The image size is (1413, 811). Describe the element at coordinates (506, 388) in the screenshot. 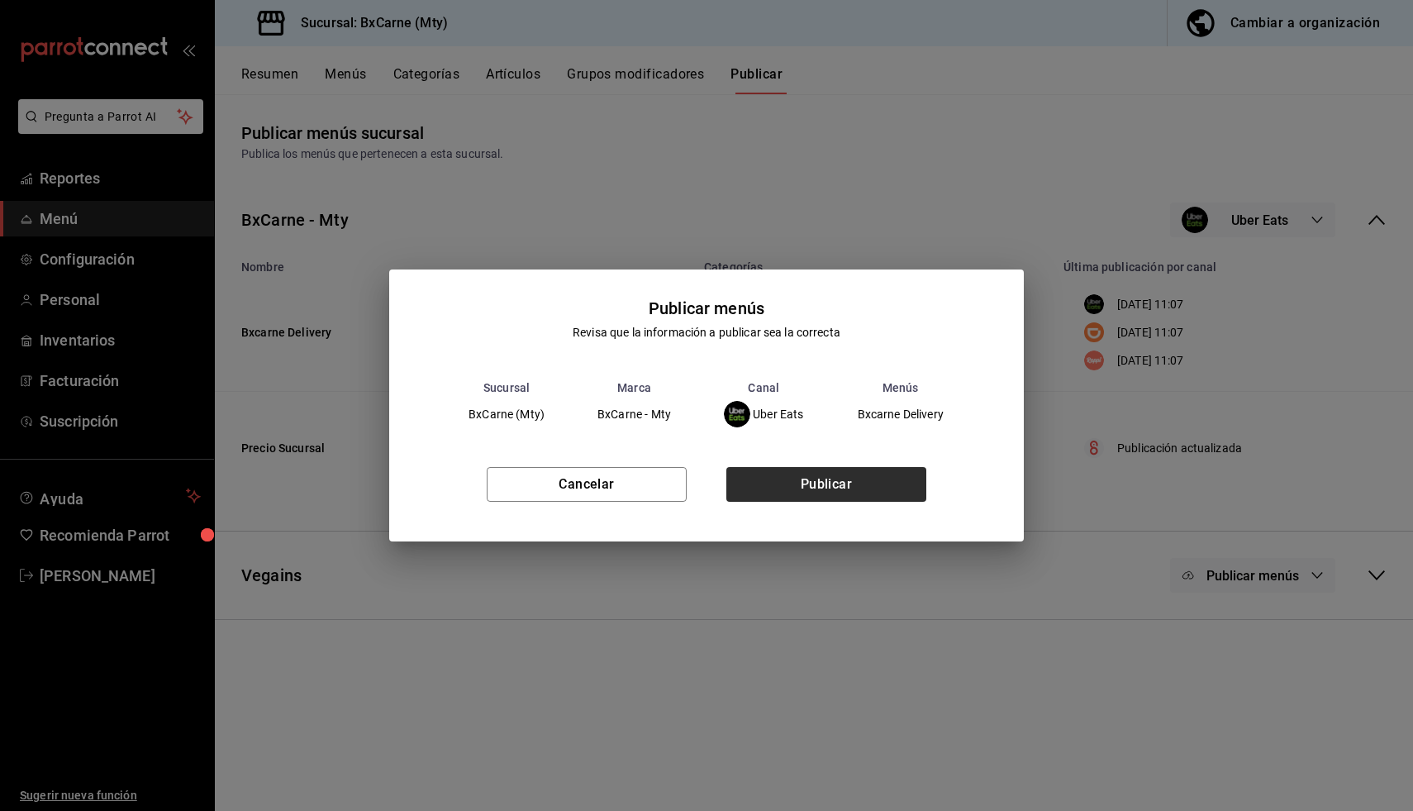

I see `th: Sucursal` at that location.